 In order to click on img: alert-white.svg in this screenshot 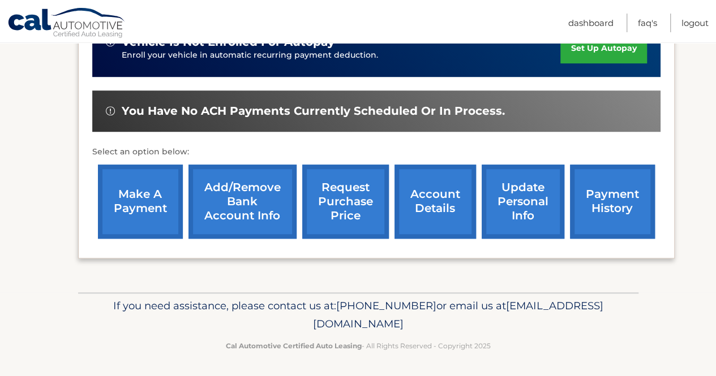, I will do `click(110, 111)`.